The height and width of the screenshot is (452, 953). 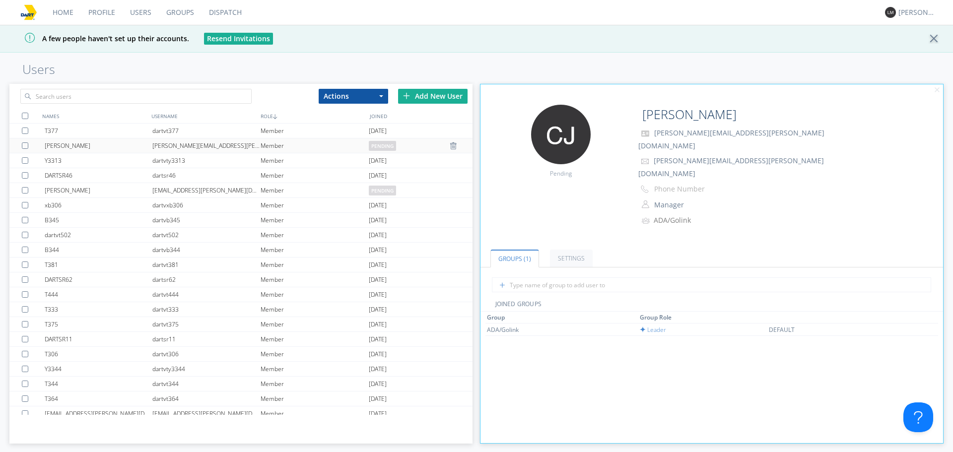 I want to click on a: Groups (1), so click(x=515, y=259).